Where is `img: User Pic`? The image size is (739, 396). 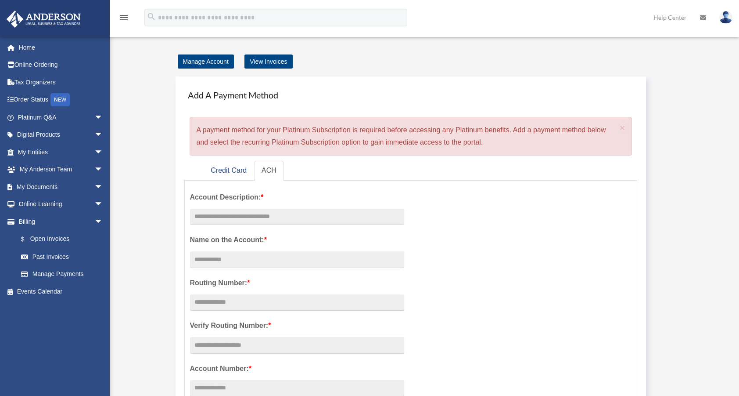
img: User Pic is located at coordinates (726, 17).